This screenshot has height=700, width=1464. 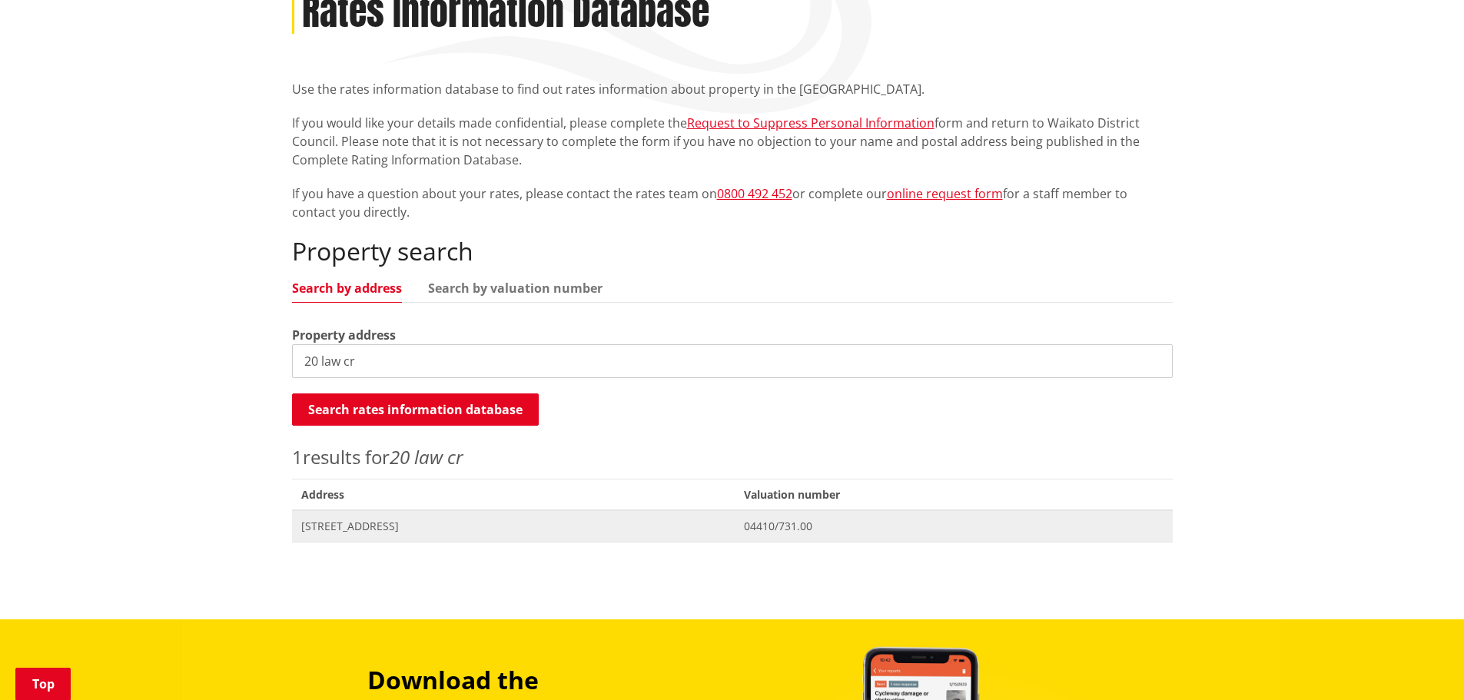 I want to click on p: If you would like your details made confidential, please complete the form and return to Waikato ..., so click(x=732, y=141).